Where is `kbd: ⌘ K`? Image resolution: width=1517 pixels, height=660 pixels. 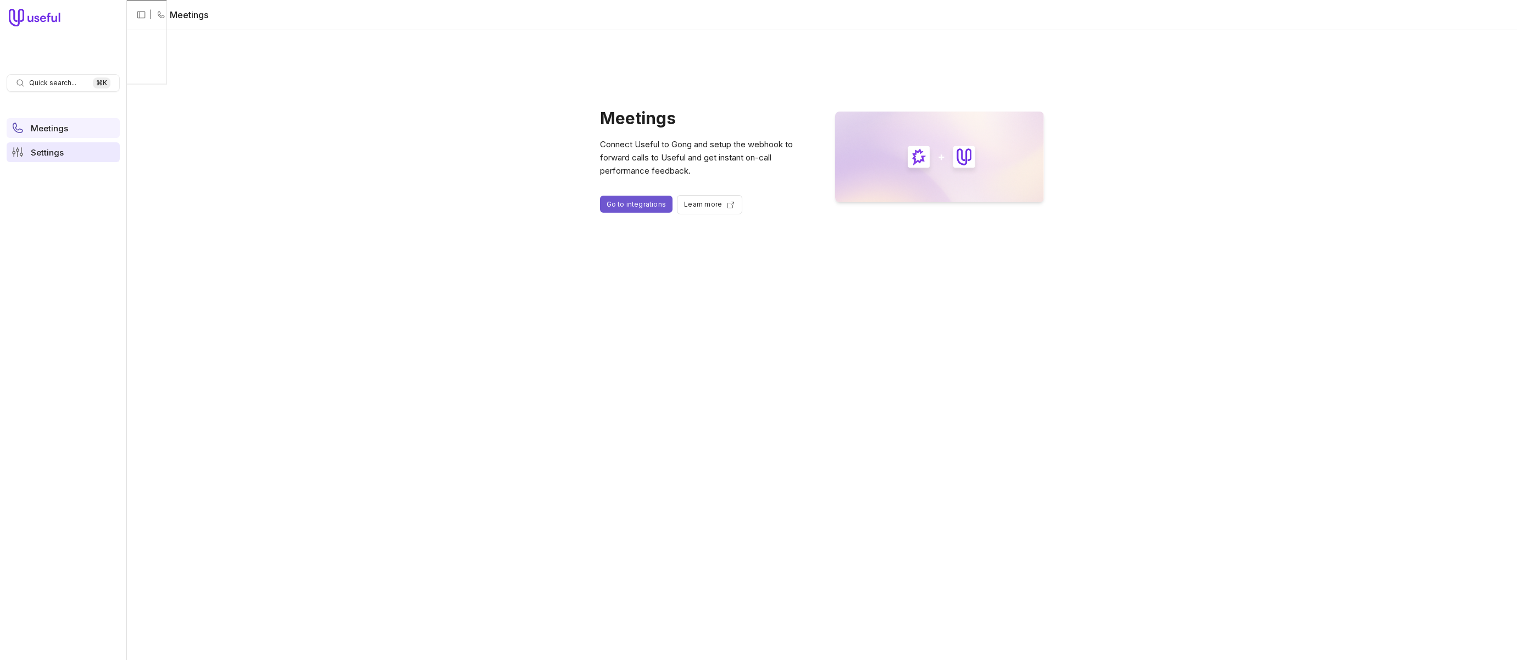 kbd: ⌘ K is located at coordinates (102, 83).